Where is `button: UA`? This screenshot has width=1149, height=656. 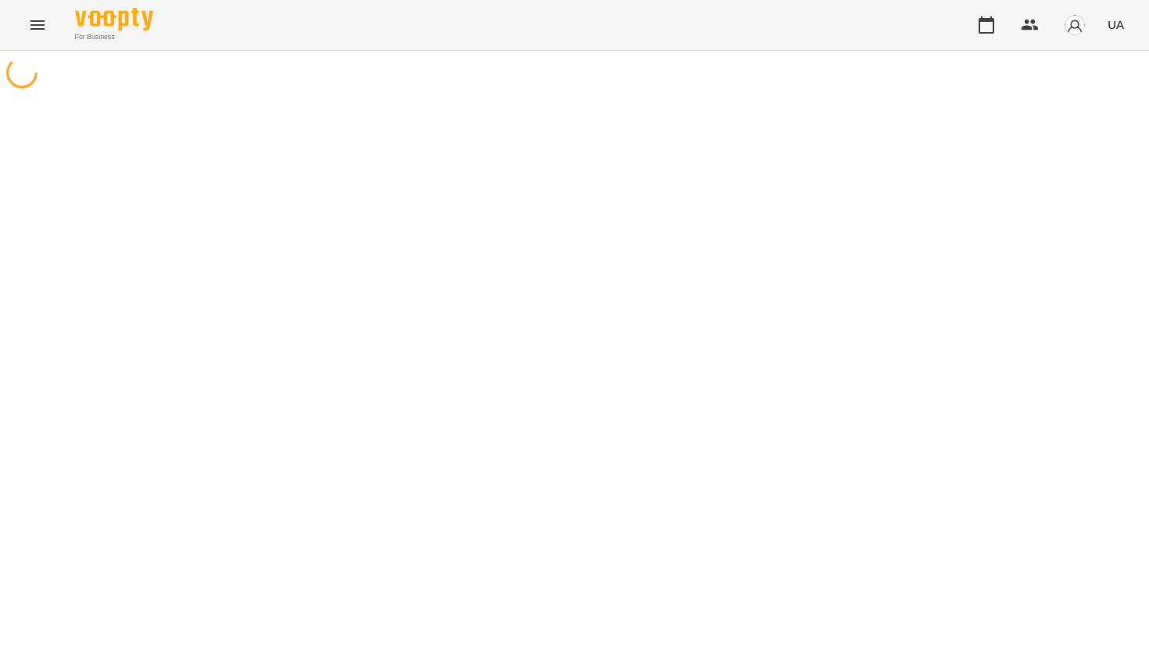 button: UA is located at coordinates (1116, 24).